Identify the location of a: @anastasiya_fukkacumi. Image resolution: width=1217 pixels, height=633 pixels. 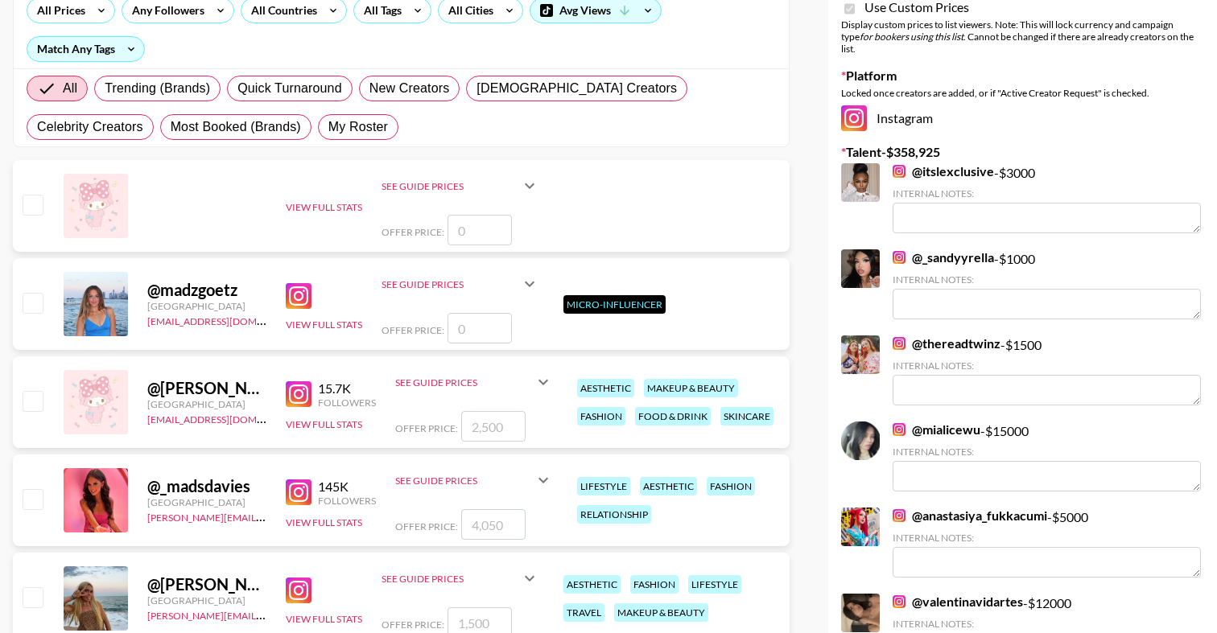
(970, 516).